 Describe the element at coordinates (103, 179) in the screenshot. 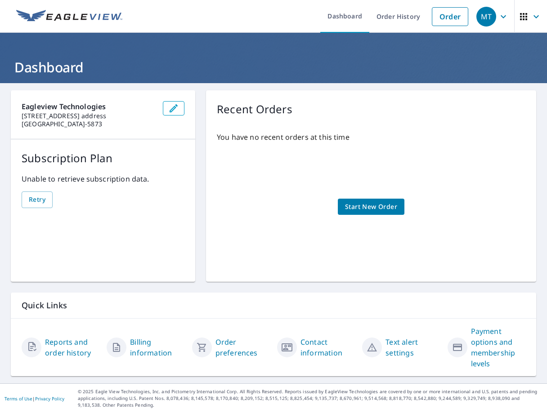

I see `p: Unable to retrieve subscription data.` at that location.